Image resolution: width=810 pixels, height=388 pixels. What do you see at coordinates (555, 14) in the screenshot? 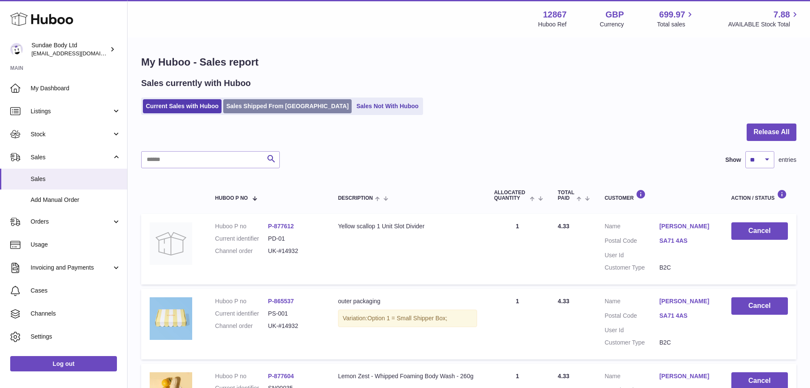
I see `strong: 12867` at bounding box center [555, 14].